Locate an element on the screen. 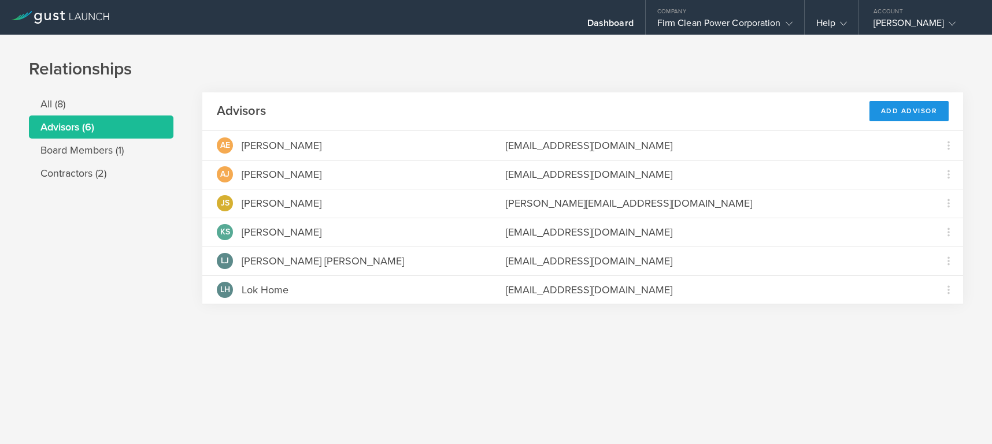  div: Lok Home is located at coordinates (265, 290).